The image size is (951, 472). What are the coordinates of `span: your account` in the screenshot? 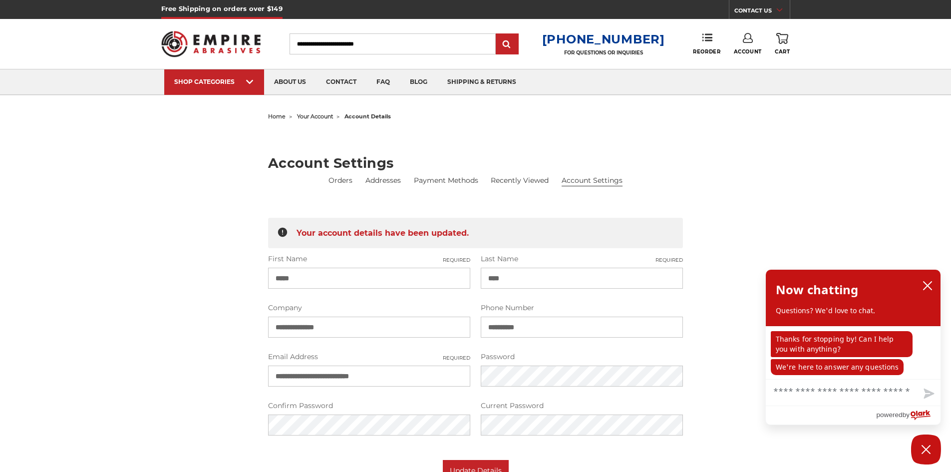 It's located at (315, 116).